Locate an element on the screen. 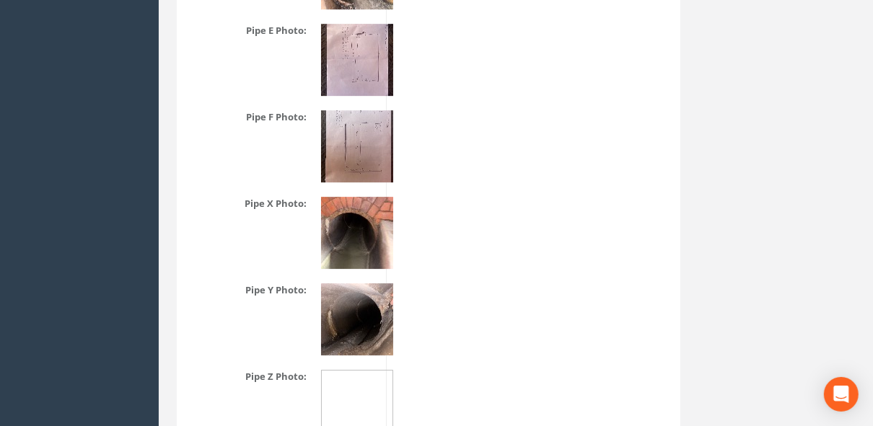 The height and width of the screenshot is (426, 873). img: bec1a9f6-5a19-8df8-1264-a16fea46fff4_90c6189c-f370-5605-4074-08b4875d0367_thumb.jpg is located at coordinates (357, 320).